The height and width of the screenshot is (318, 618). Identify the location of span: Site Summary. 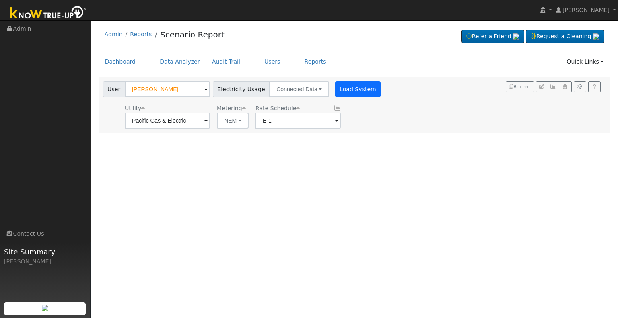
(45, 252).